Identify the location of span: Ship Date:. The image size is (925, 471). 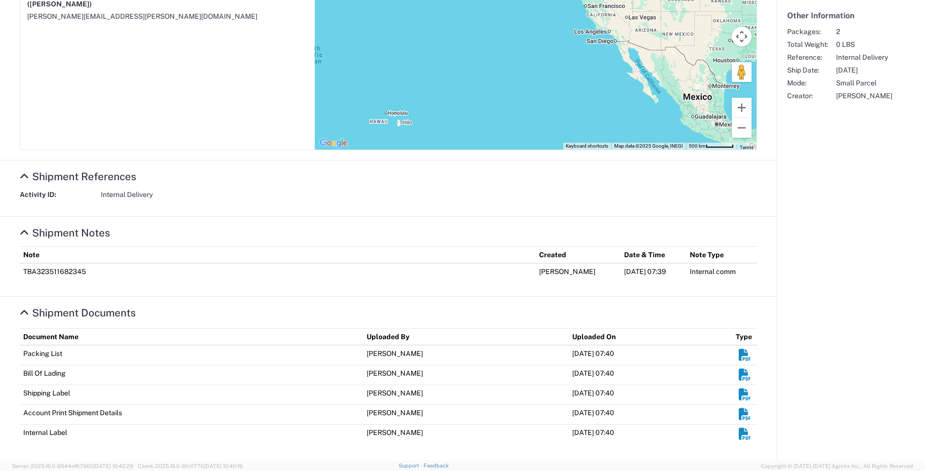
(807, 70).